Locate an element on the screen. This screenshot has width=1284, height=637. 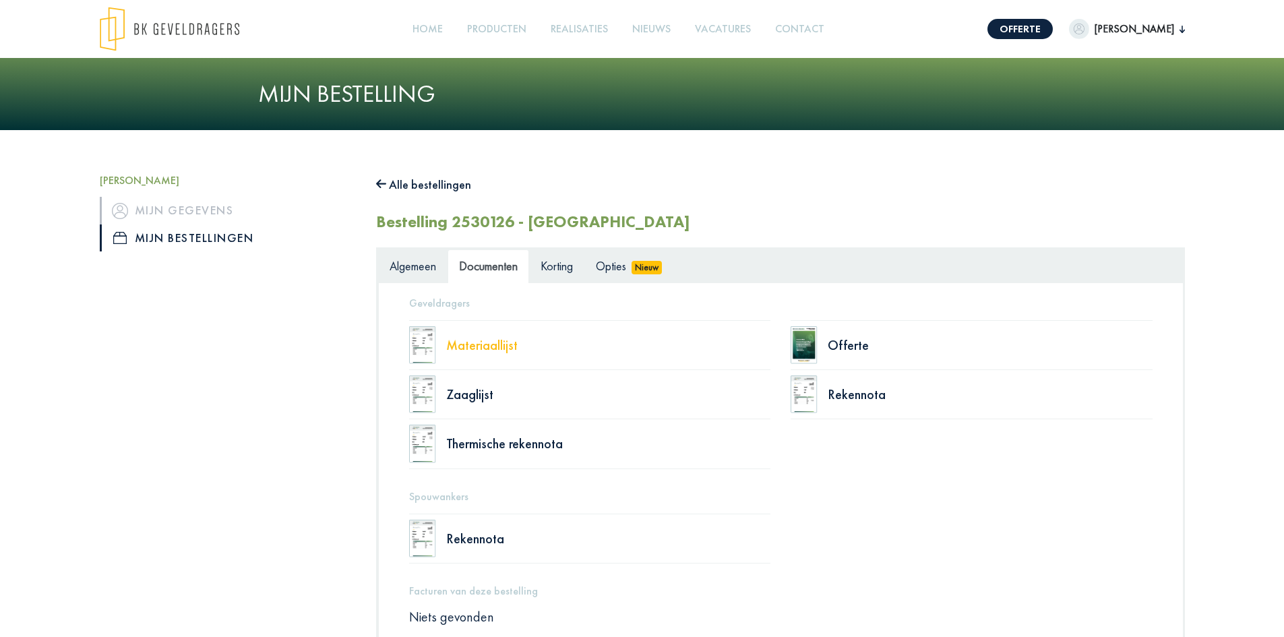
h1: Mijn bestelling is located at coordinates (643, 94).